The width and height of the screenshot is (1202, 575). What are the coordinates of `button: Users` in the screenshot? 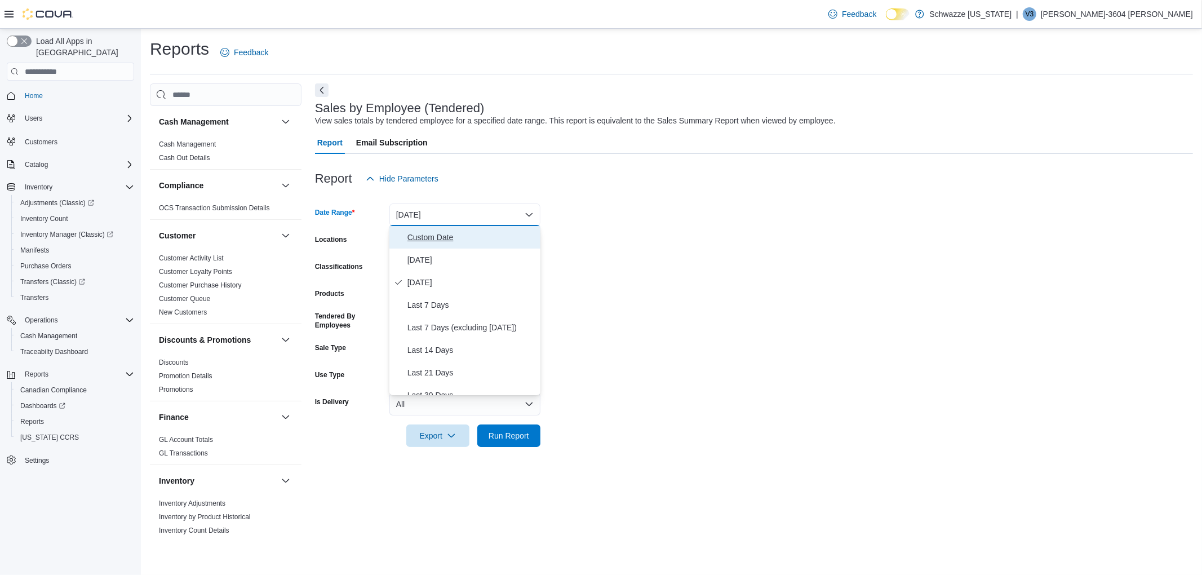 It's located at (33, 118).